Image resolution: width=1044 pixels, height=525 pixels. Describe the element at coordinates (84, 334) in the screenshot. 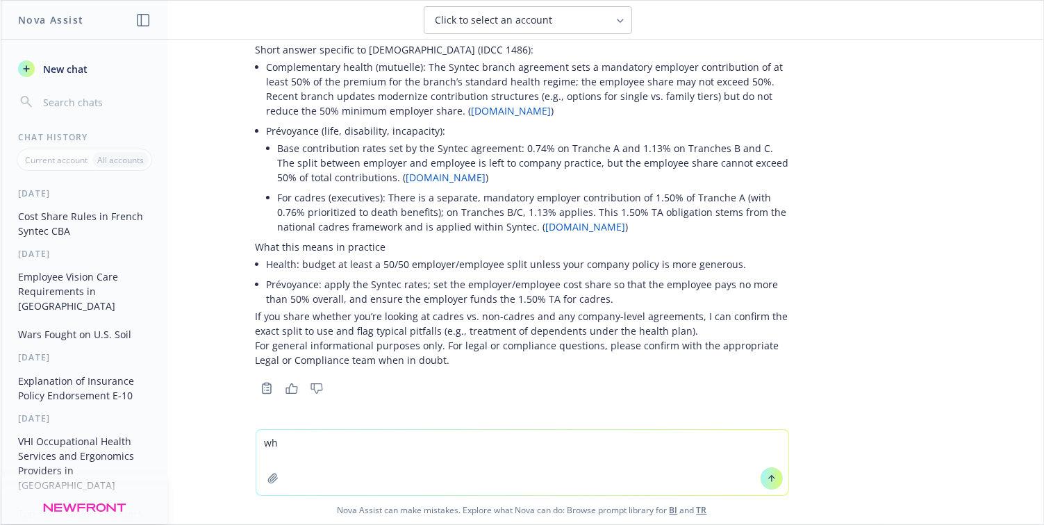

I see `button: Wars Fought on U.S. Soil` at that location.